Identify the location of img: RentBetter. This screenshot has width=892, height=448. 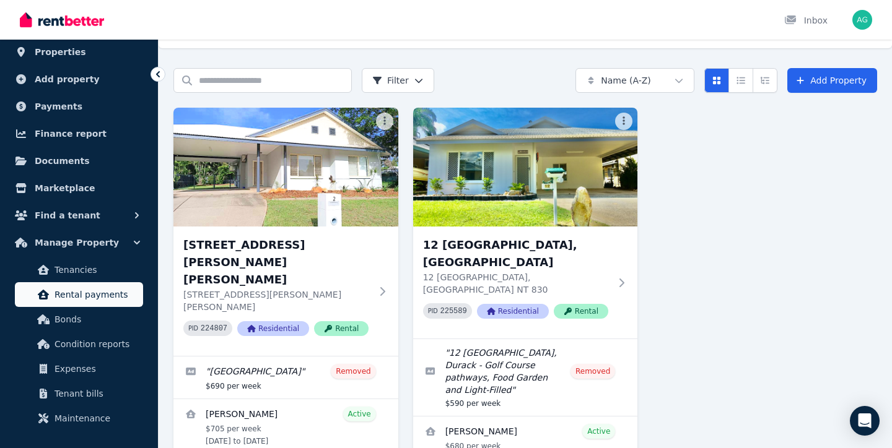
(62, 20).